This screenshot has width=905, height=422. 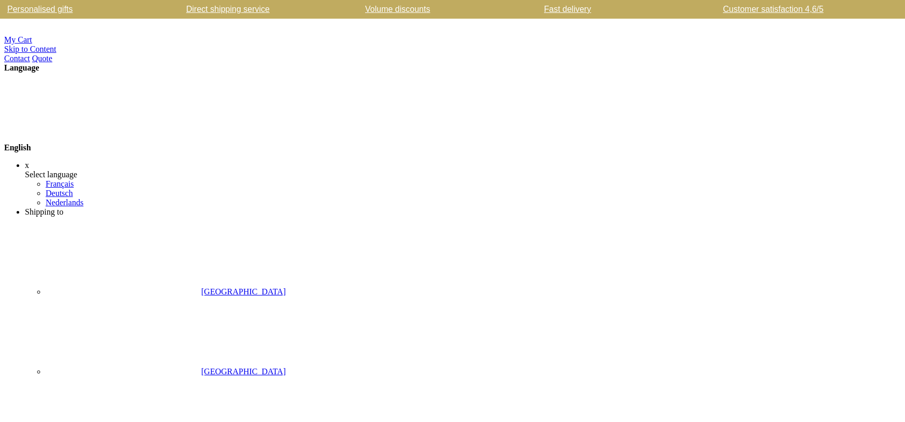 I want to click on a: Skip to Content, so click(x=30, y=49).